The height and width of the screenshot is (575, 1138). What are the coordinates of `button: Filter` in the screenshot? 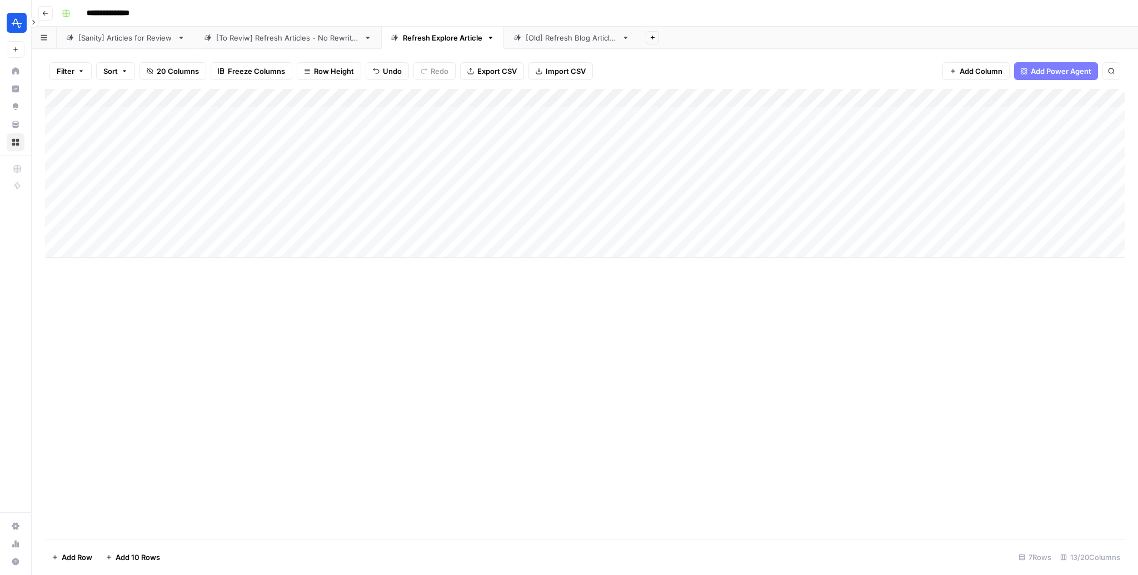 It's located at (71, 71).